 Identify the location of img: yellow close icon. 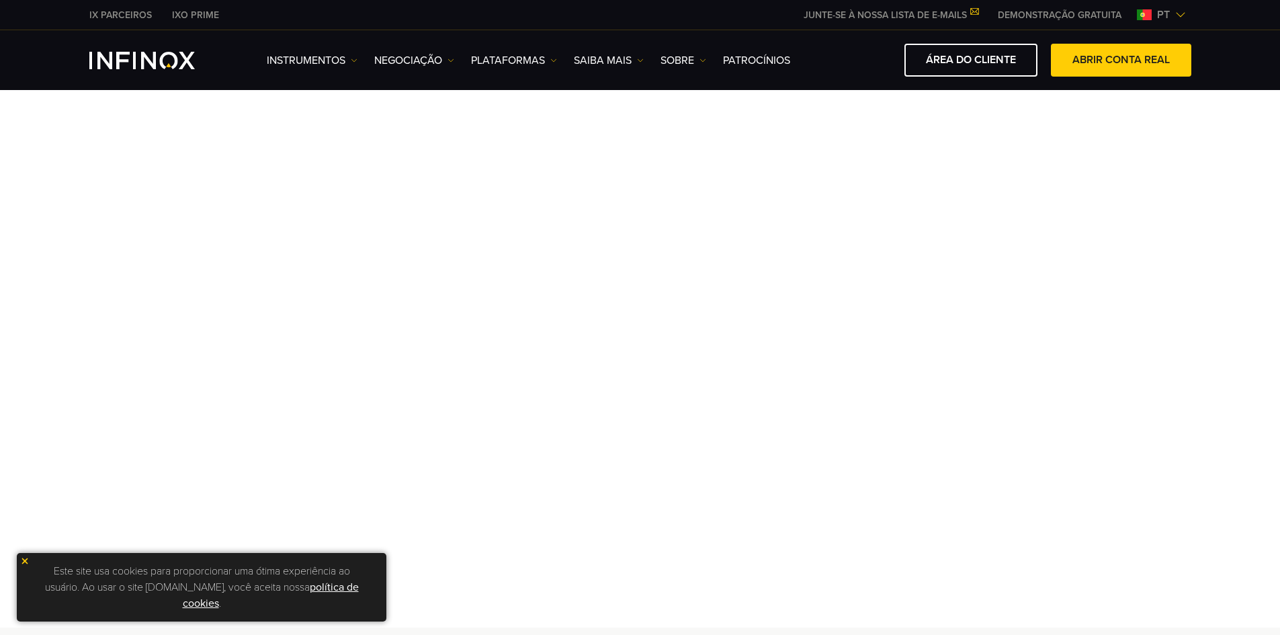
(25, 561).